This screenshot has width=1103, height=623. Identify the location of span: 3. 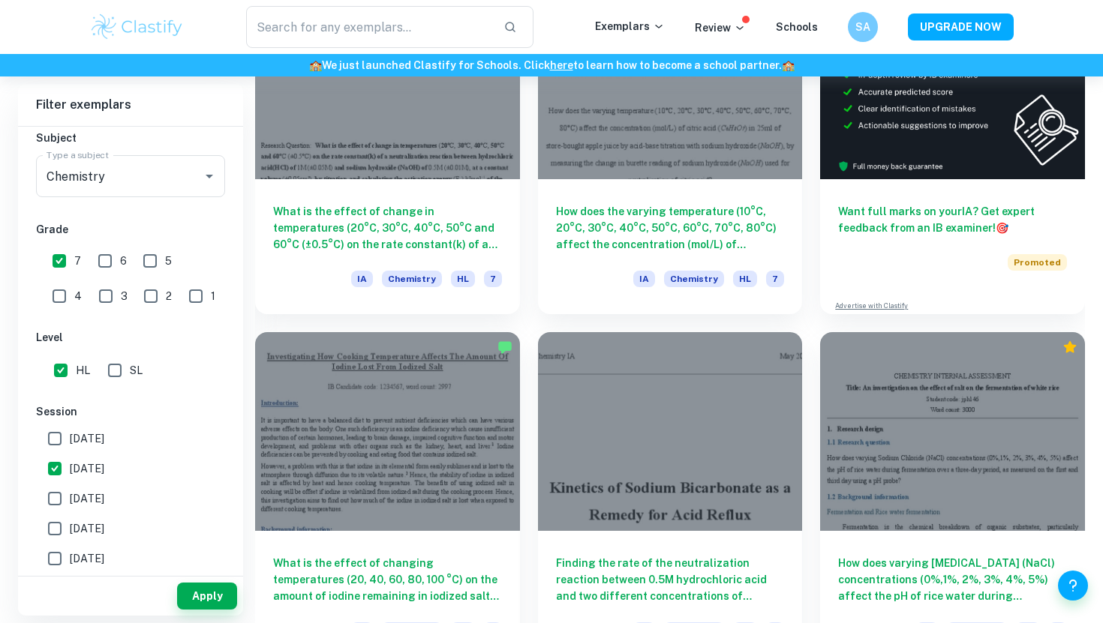
(124, 296).